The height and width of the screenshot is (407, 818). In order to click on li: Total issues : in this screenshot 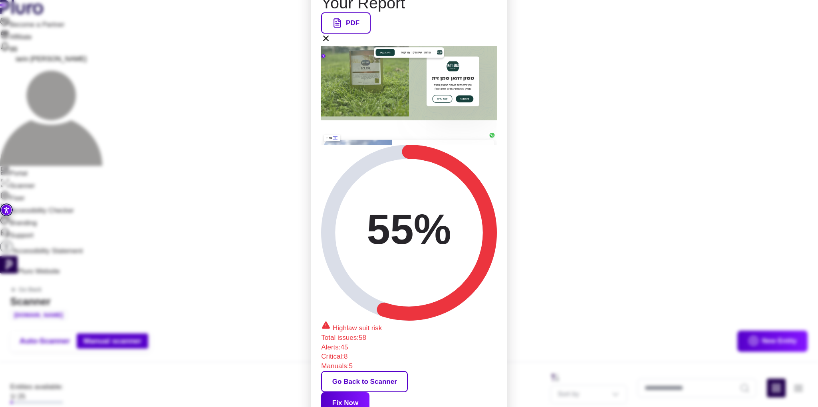, I will do `click(409, 337)`.